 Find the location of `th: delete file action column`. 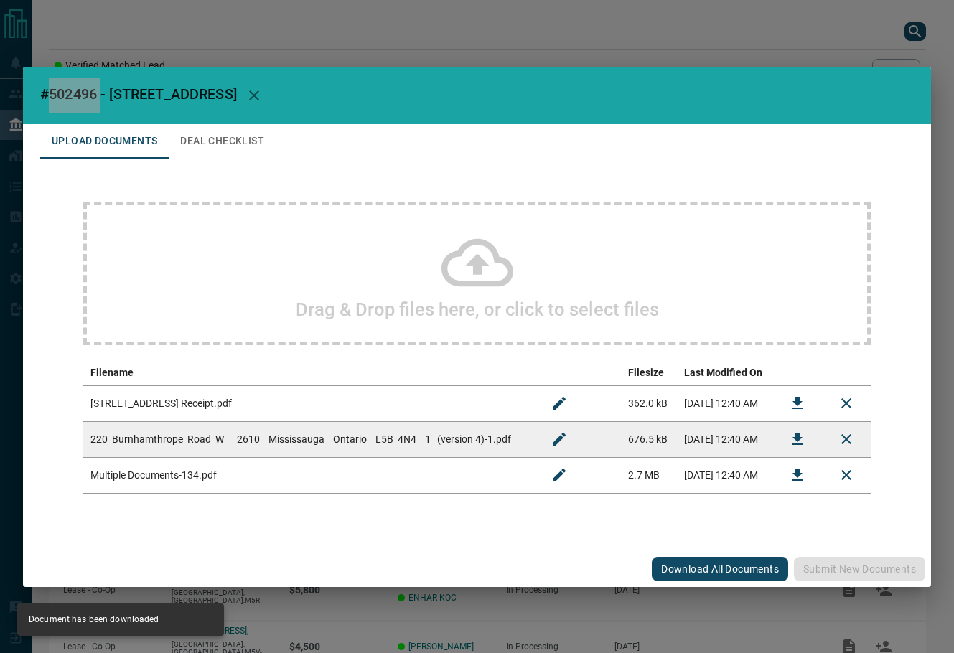

th: delete file action column is located at coordinates (846, 373).